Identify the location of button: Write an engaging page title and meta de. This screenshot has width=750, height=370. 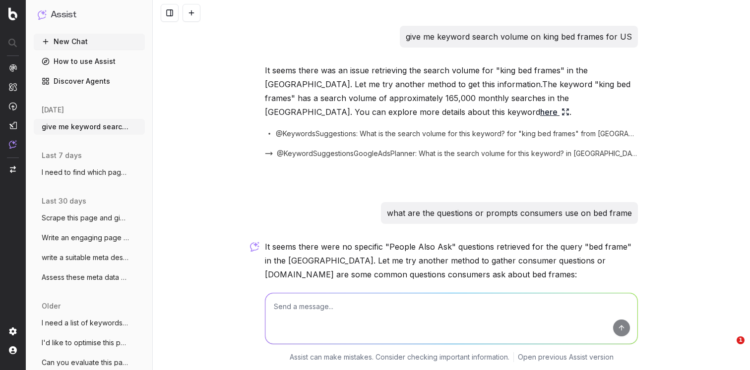
(89, 238).